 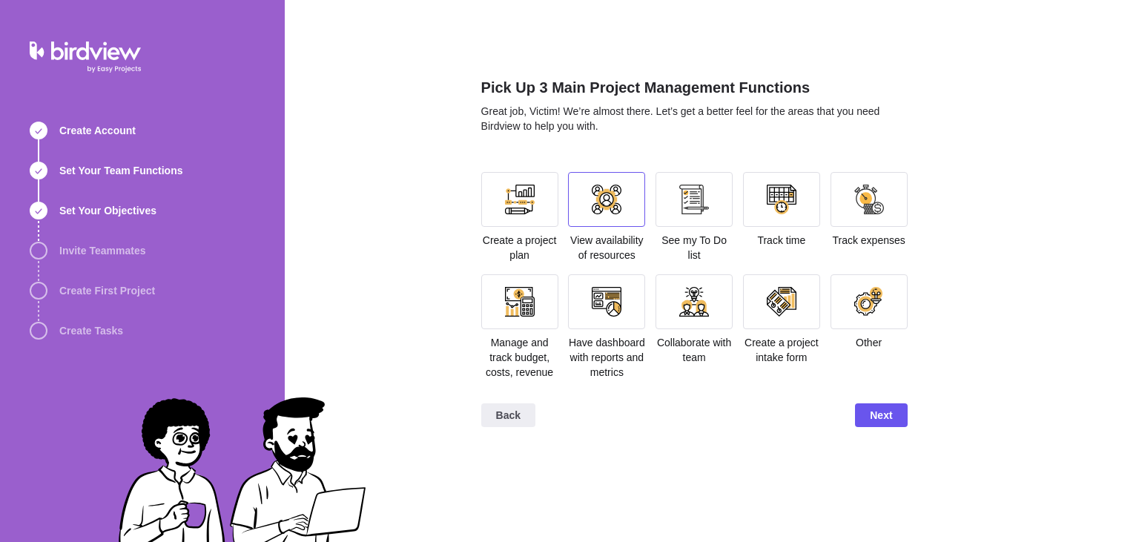 I want to click on span: Set Your Objectives, so click(x=107, y=211).